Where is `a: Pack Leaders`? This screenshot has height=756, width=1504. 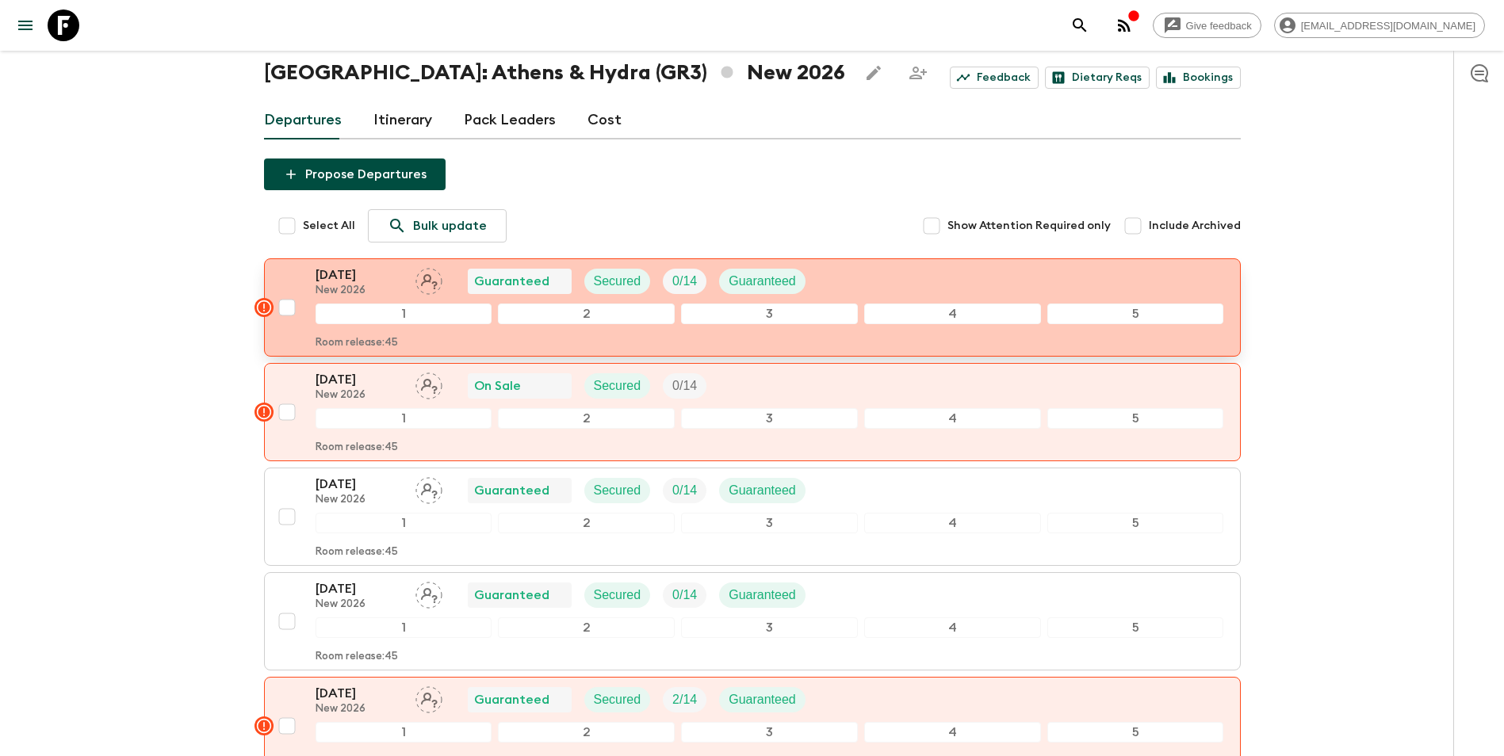 a: Pack Leaders is located at coordinates (510, 121).